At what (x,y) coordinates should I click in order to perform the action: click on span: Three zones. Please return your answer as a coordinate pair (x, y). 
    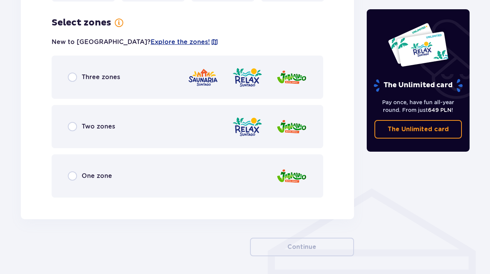
    Looking at the image, I should click on (101, 77).